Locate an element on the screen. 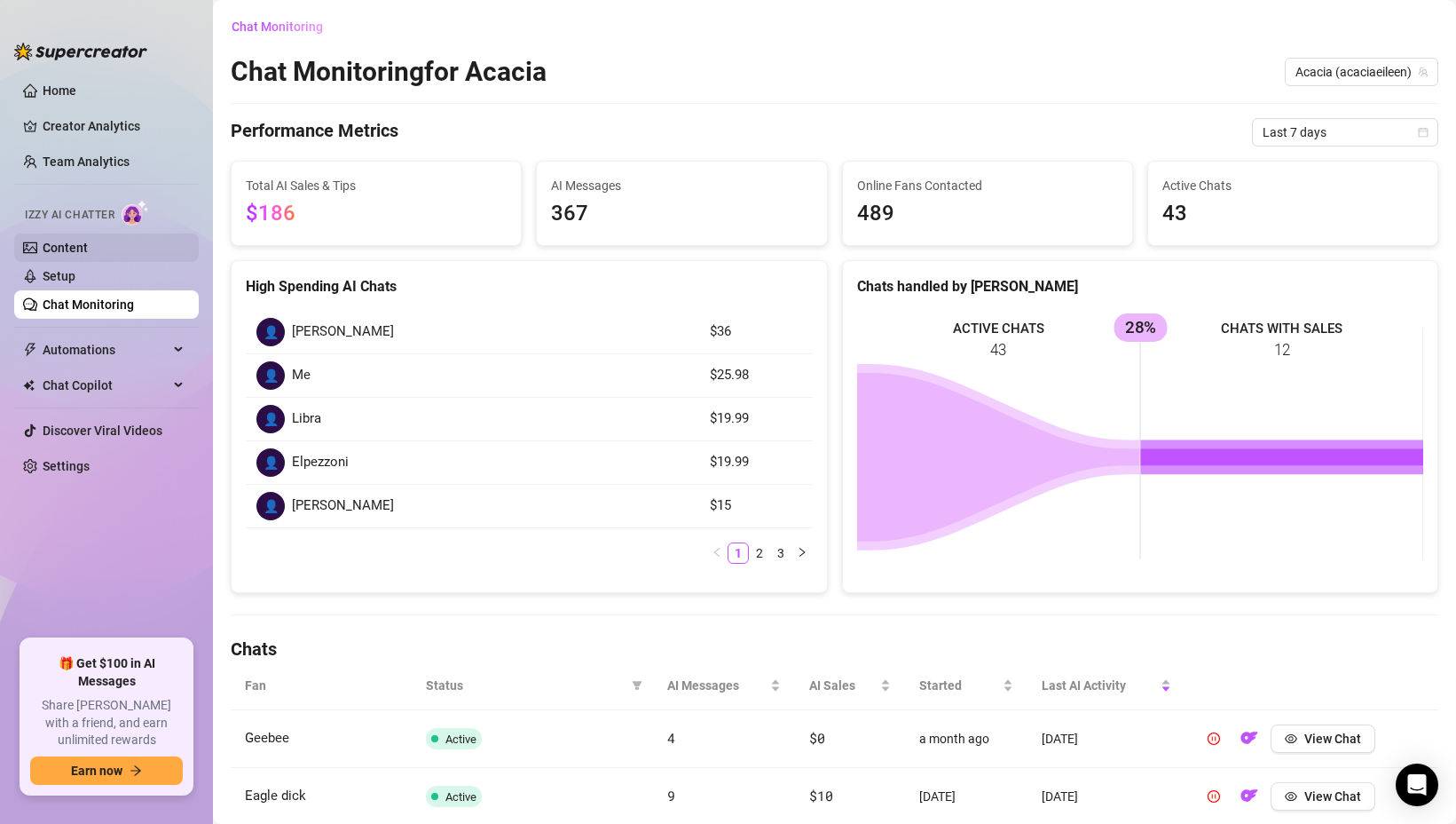 The image size is (1456, 824). span: Status is located at coordinates (525, 686).